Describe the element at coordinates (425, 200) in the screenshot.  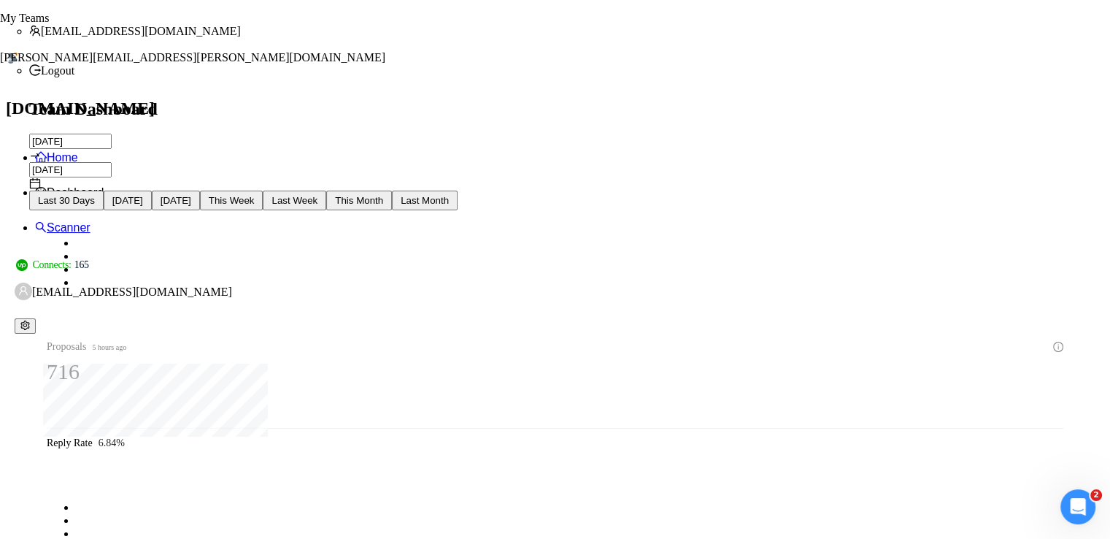
I see `button: Last Month` at that location.